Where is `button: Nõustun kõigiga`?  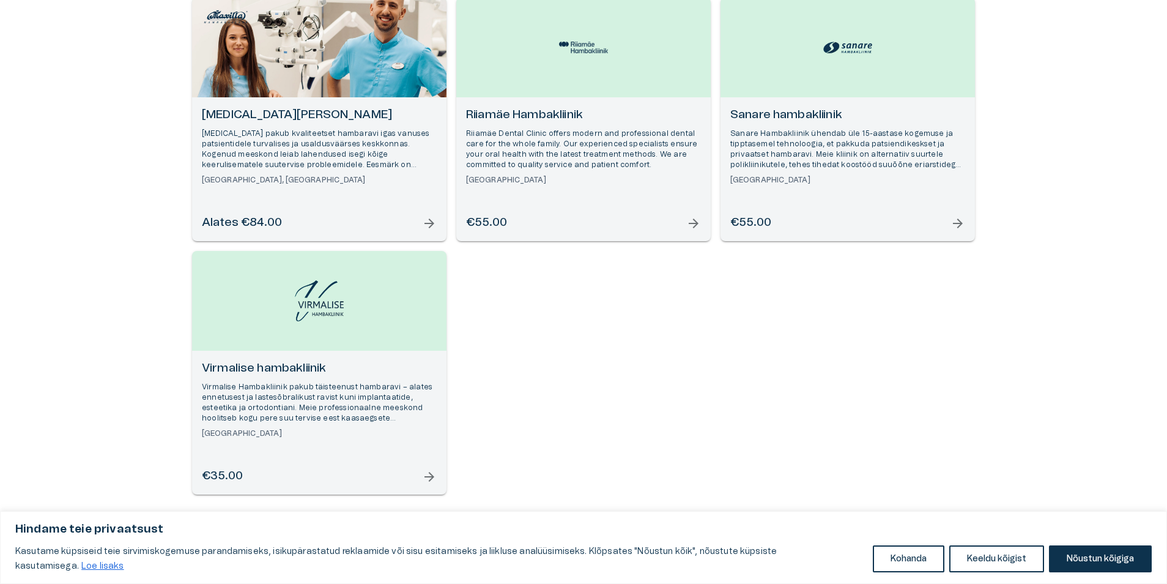
button: Nõustun kõigiga is located at coordinates (1100, 558).